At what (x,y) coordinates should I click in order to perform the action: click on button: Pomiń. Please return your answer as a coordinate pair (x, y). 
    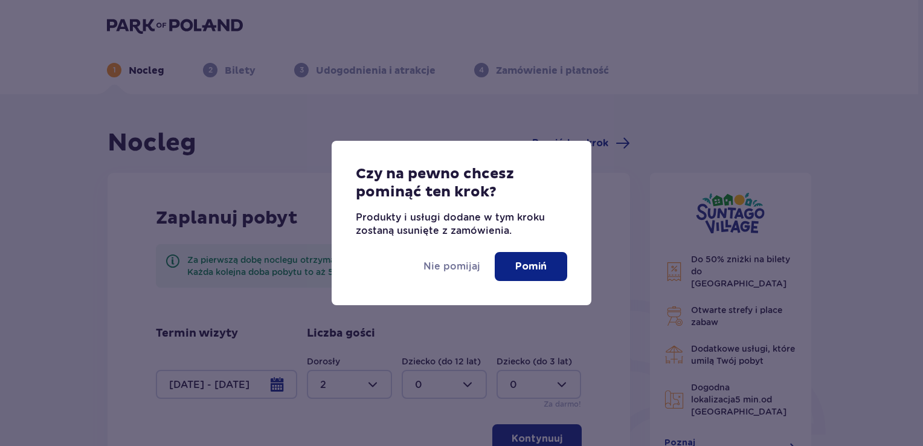
    Looking at the image, I should click on (531, 266).